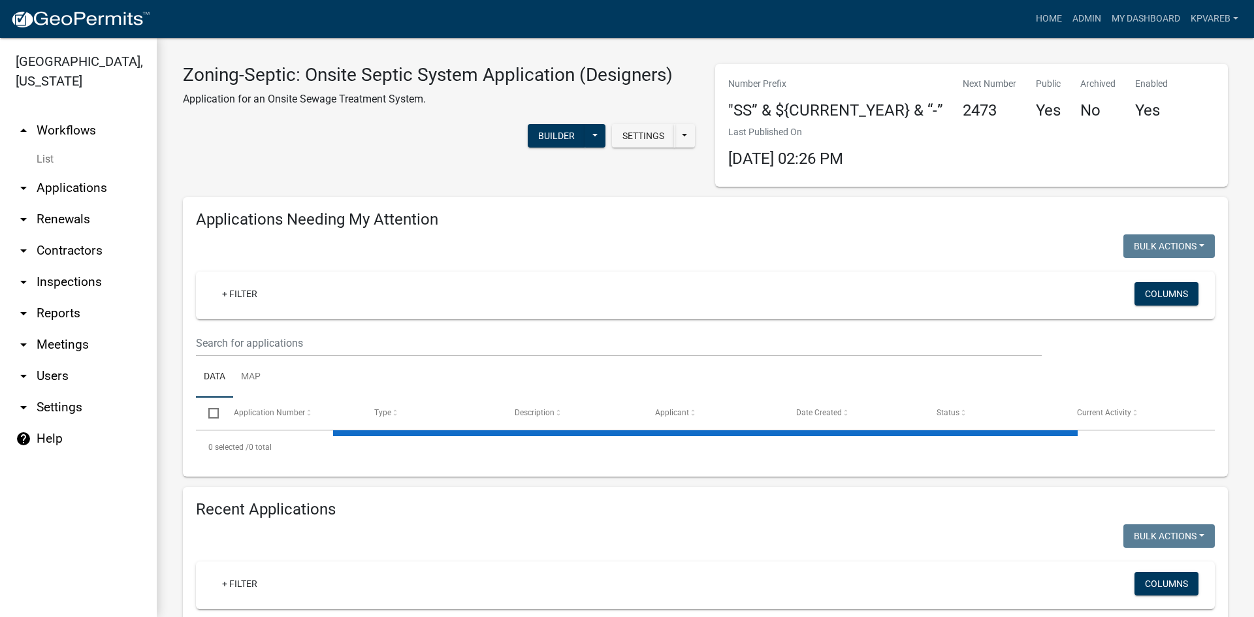 This screenshot has height=617, width=1254. Describe the element at coordinates (713, 413) in the screenshot. I see `datatable-header-cell: Applicant` at that location.